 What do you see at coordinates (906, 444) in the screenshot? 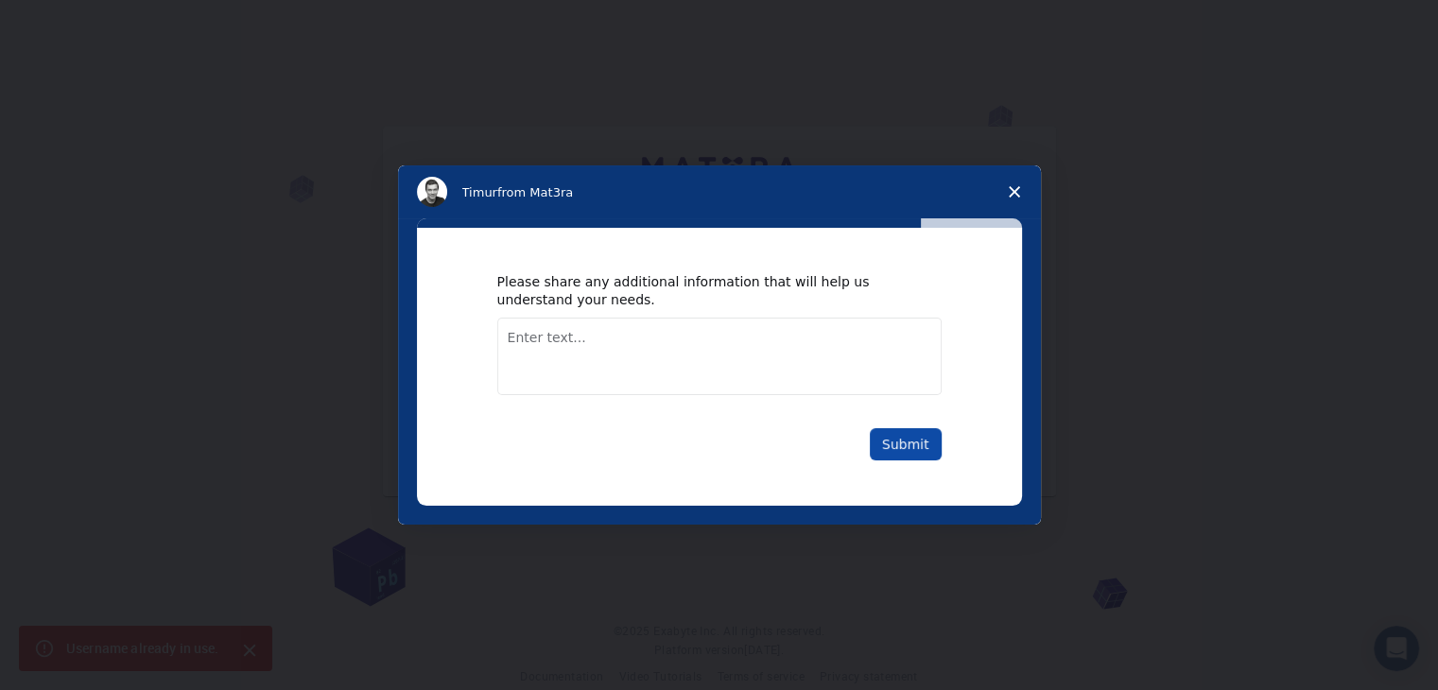
I see `button: Submit` at bounding box center [906, 444].